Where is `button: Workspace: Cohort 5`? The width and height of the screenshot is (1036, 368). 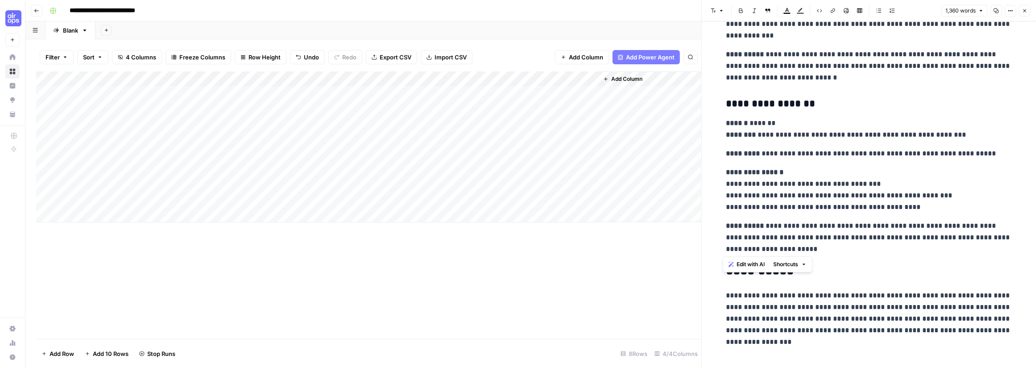
button: Workspace: Cohort 5 is located at coordinates (12, 18).